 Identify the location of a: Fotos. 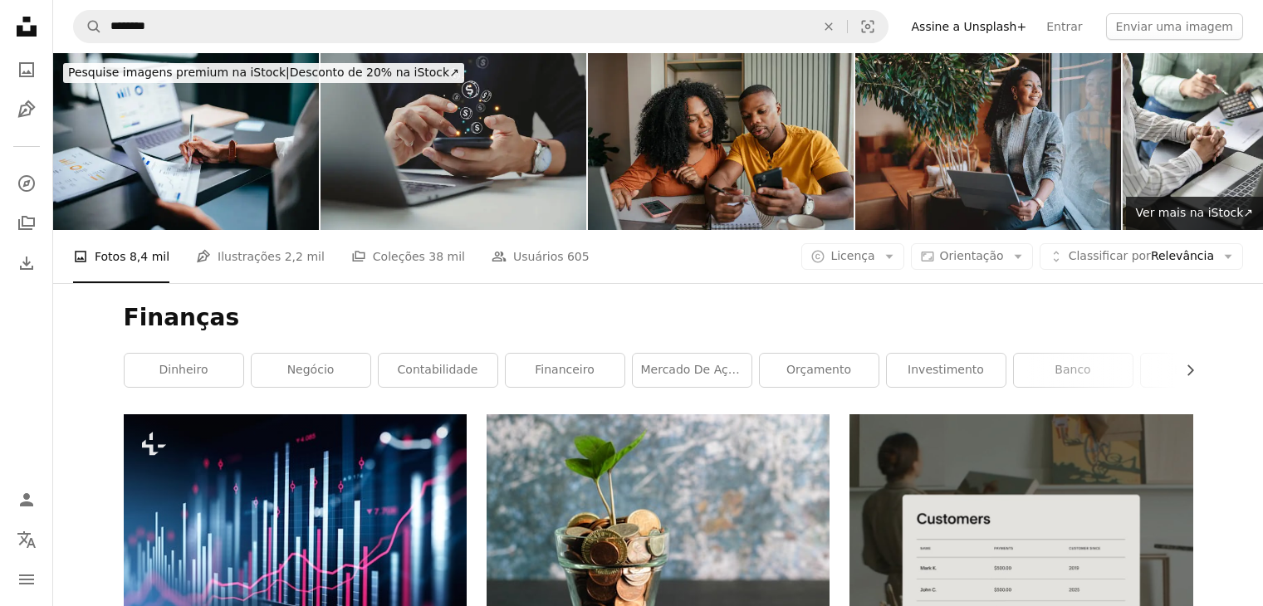
(27, 70).